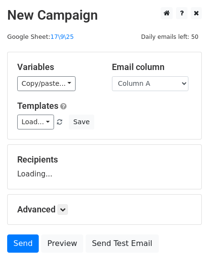  I want to click on a: Load..., so click(35, 122).